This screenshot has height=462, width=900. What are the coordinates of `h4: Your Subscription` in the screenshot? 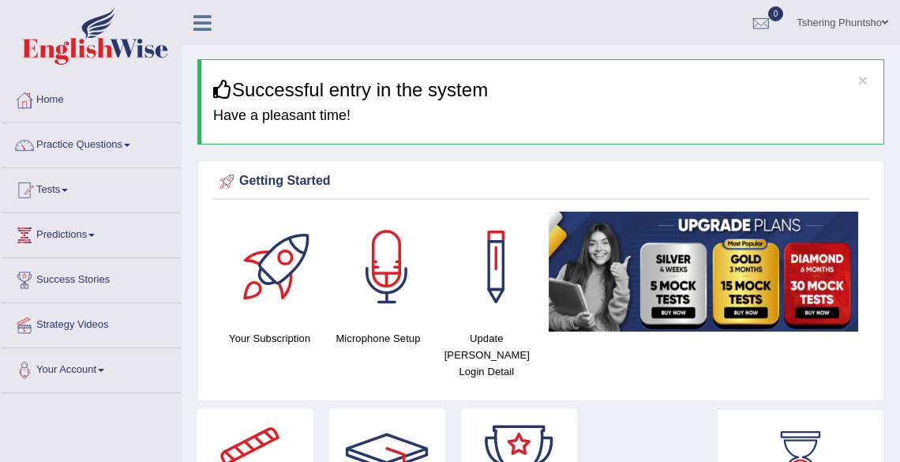 It's located at (269, 338).